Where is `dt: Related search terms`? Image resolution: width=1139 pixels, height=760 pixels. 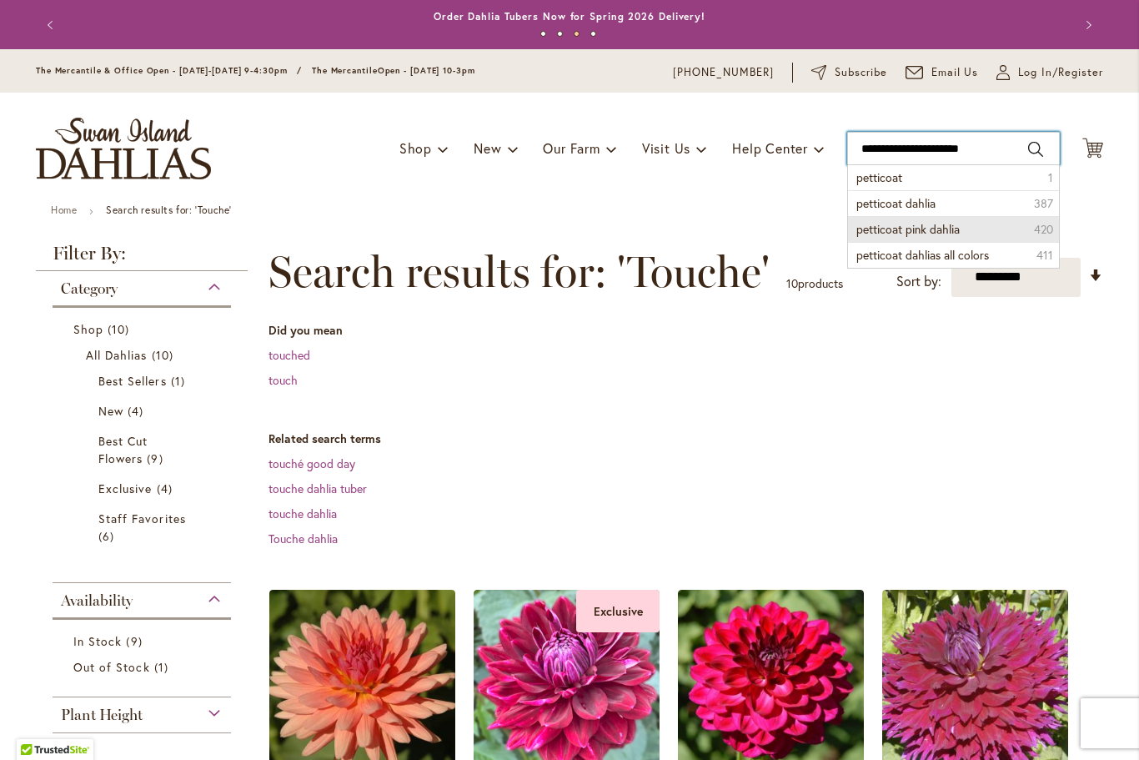 dt: Related search terms is located at coordinates (686, 439).